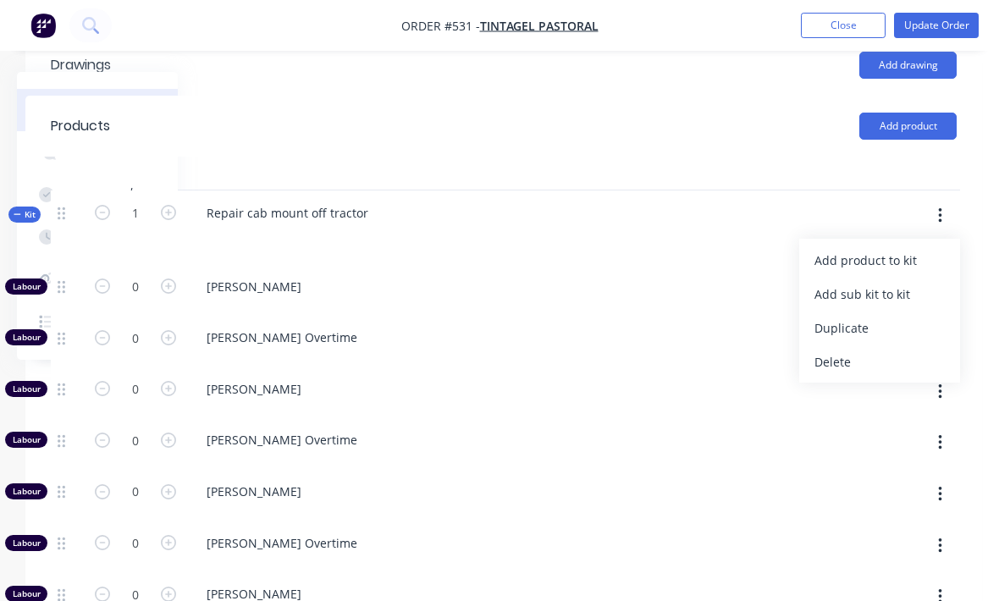 This screenshot has width=999, height=601. Describe the element at coordinates (97, 110) in the screenshot. I see `button: Order details` at that location.